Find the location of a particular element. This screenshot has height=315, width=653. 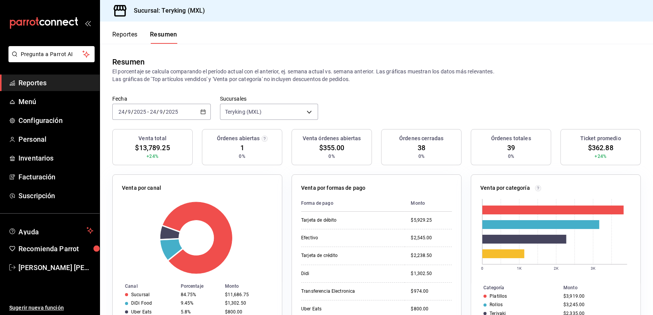

span: Reportes is located at coordinates (56, 83).